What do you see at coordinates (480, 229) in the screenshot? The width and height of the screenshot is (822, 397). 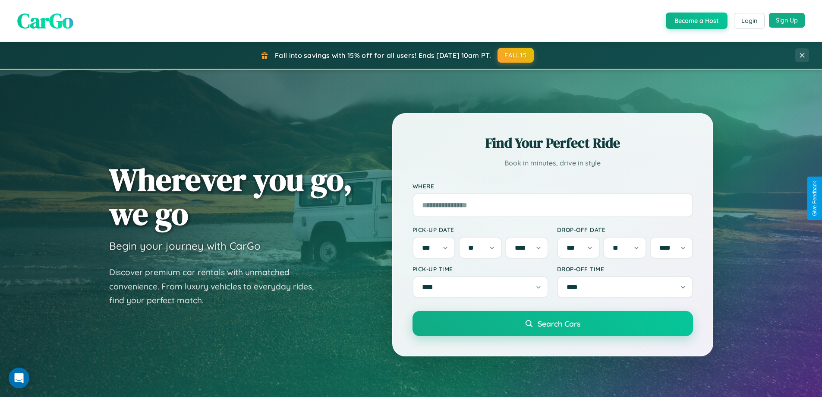 I see `label: Pick-up Date` at bounding box center [480, 229].